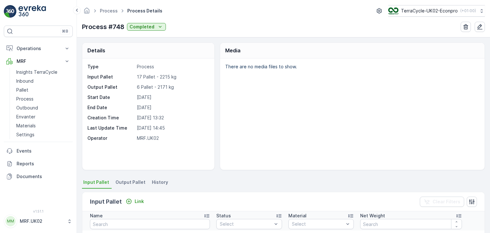 This screenshot has width=490, height=233. Describe the element at coordinates (111, 87) in the screenshot. I see `p: Output Pallet` at that location.